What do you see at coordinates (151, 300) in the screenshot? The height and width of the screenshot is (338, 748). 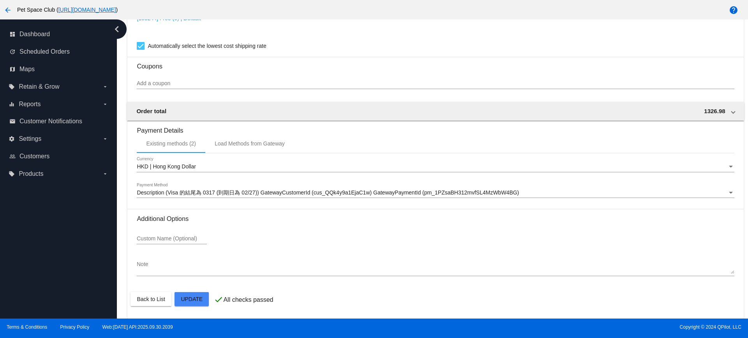 I see `button: Back to List` at bounding box center [151, 300].